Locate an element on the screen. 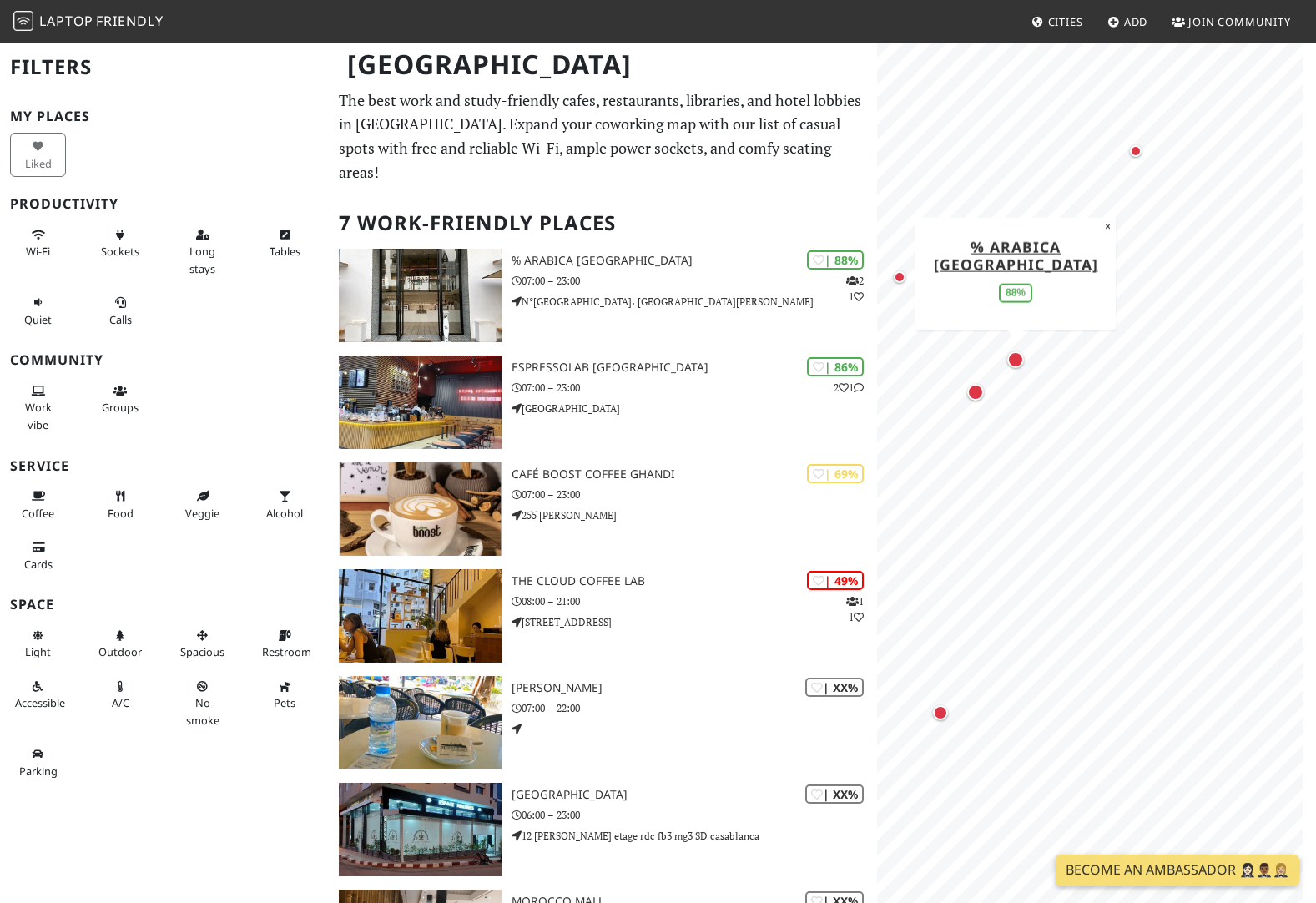  h3: Café BOOST COFFEE GHANDI is located at coordinates (694, 474).